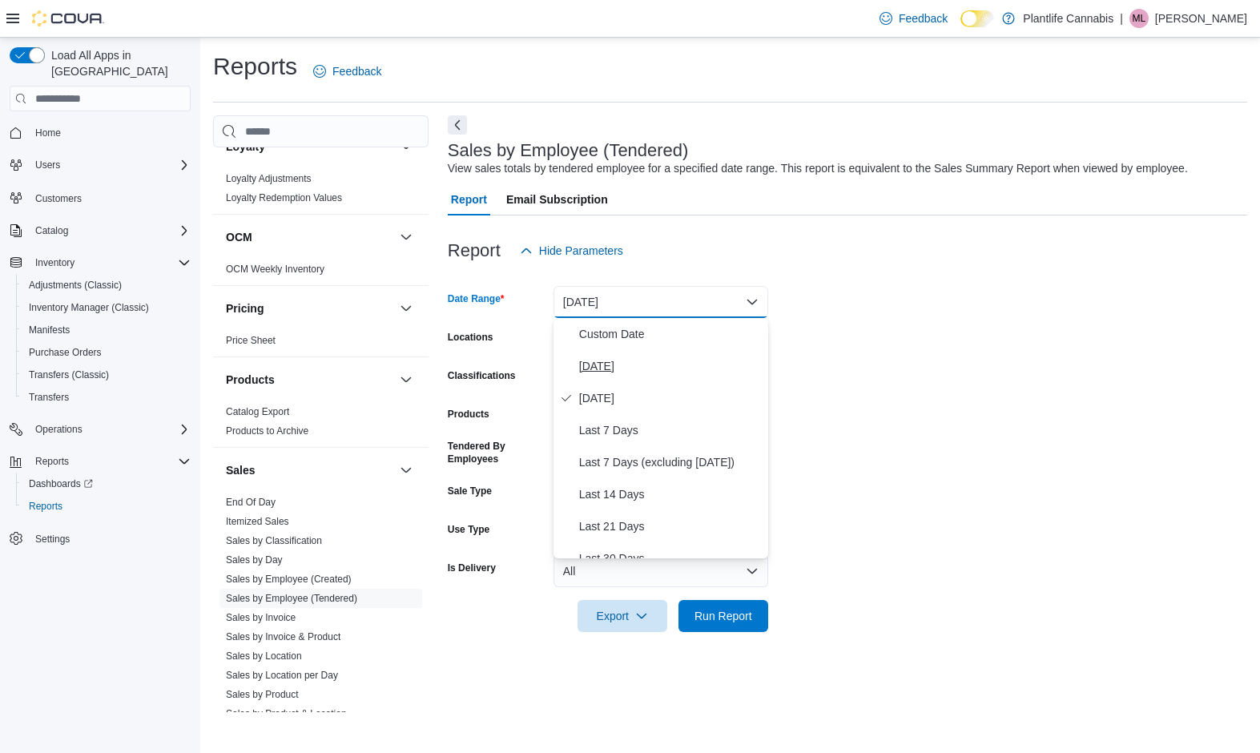  Describe the element at coordinates (357, 71) in the screenshot. I see `span: Feedback` at that location.